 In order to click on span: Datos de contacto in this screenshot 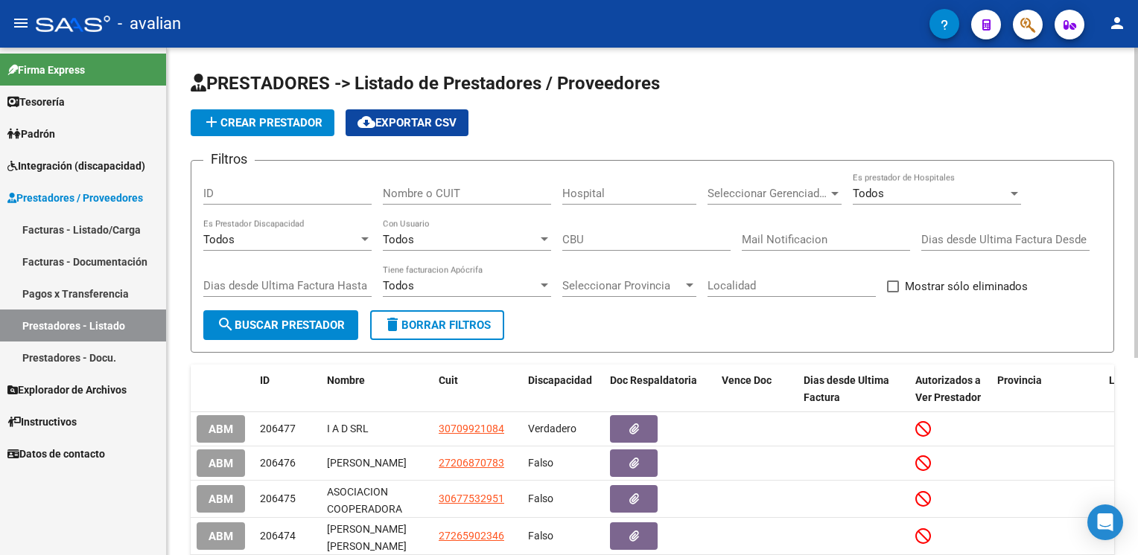, I will do `click(56, 454)`.